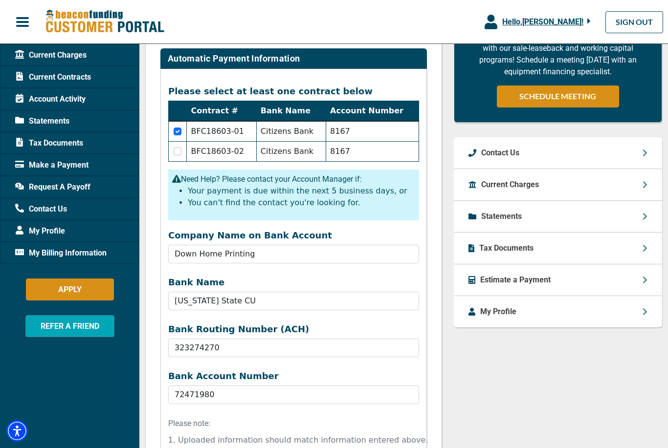 The width and height of the screenshot is (668, 448). I want to click on label: Bank Name, so click(293, 282).